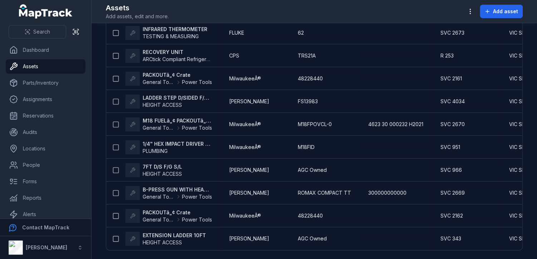 The width and height of the screenshot is (537, 259). I want to click on span: TRS21A, so click(307, 56).